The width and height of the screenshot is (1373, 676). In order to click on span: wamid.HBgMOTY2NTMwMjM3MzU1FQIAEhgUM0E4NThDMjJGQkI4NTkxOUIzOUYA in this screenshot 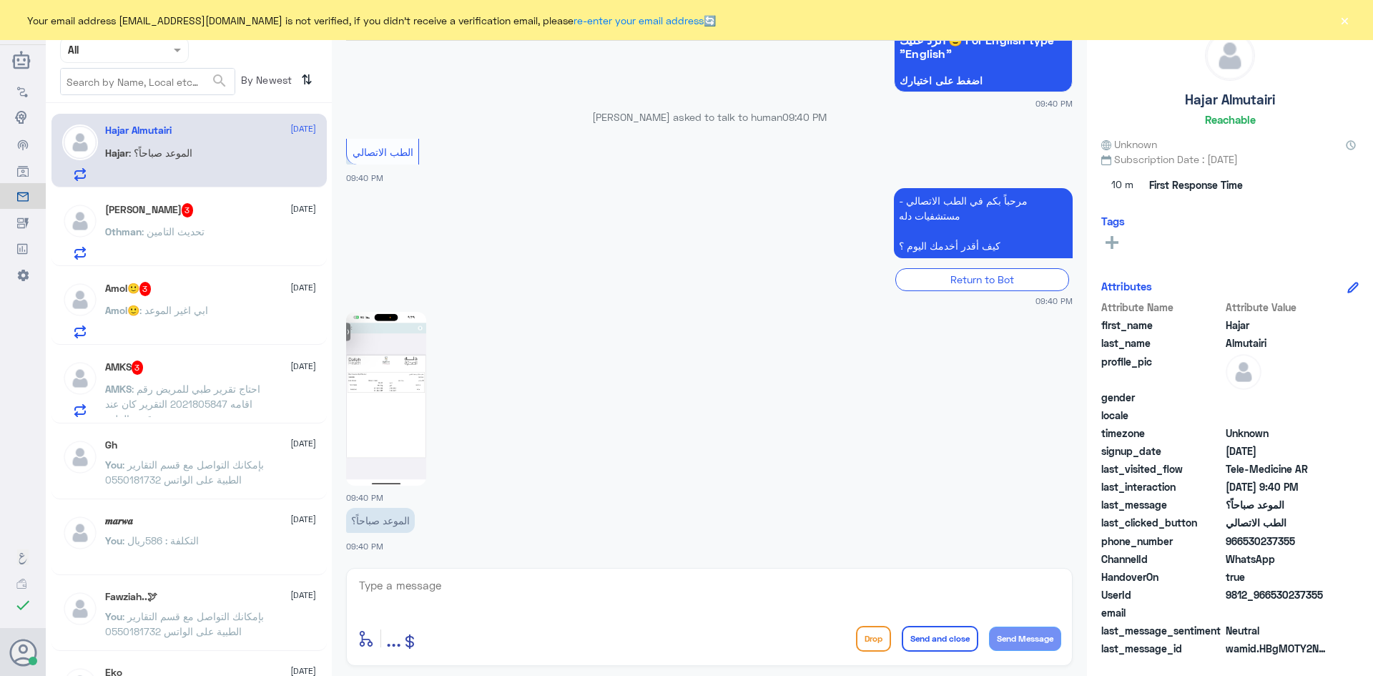, I will do `click(1278, 648)`.